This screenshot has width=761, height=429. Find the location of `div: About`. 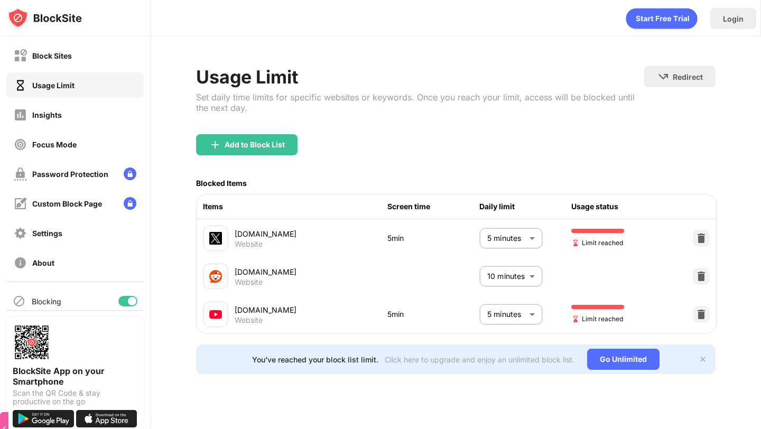

div: About is located at coordinates (43, 263).